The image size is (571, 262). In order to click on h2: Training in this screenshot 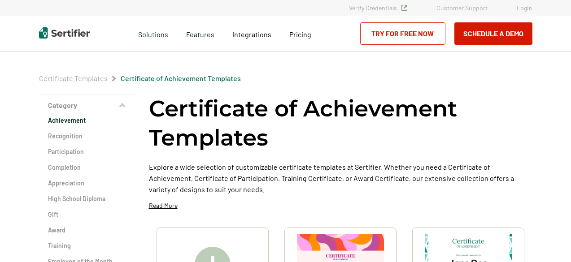, I will do `click(88, 246)`.